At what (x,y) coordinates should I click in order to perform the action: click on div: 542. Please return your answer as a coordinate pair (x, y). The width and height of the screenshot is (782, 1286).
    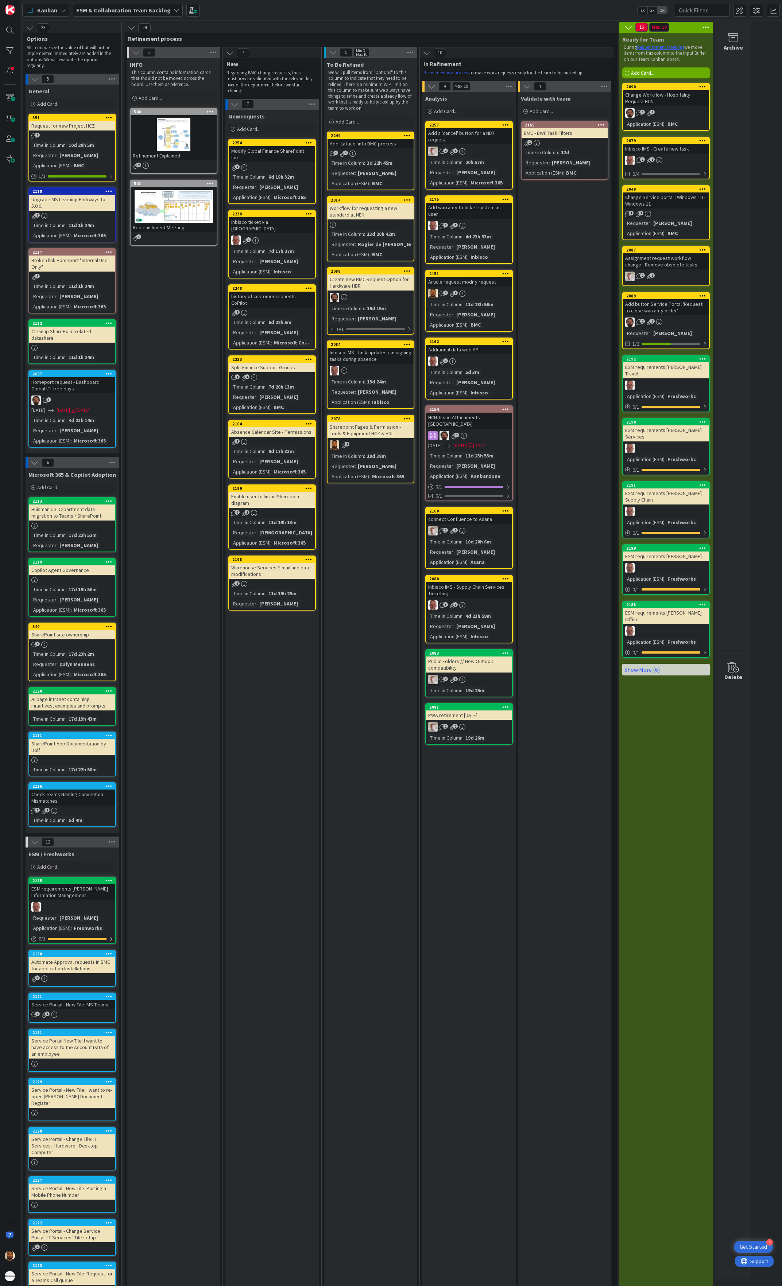
    Looking at the image, I should click on (175, 184).